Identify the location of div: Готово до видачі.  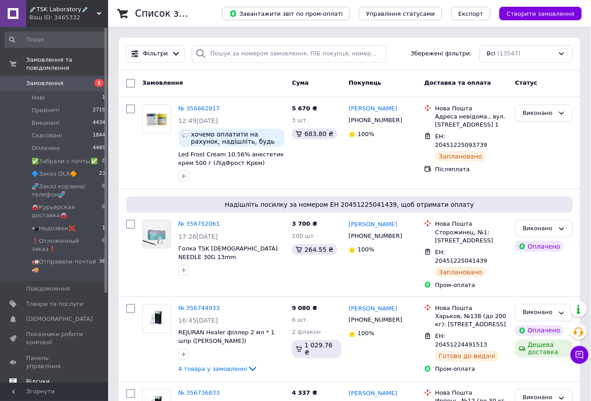
(467, 356).